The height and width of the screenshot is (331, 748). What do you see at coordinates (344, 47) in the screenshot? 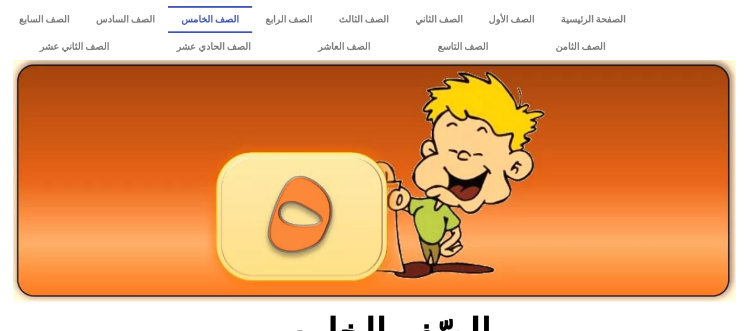
I see `a: الصف العاشر` at bounding box center [344, 47].